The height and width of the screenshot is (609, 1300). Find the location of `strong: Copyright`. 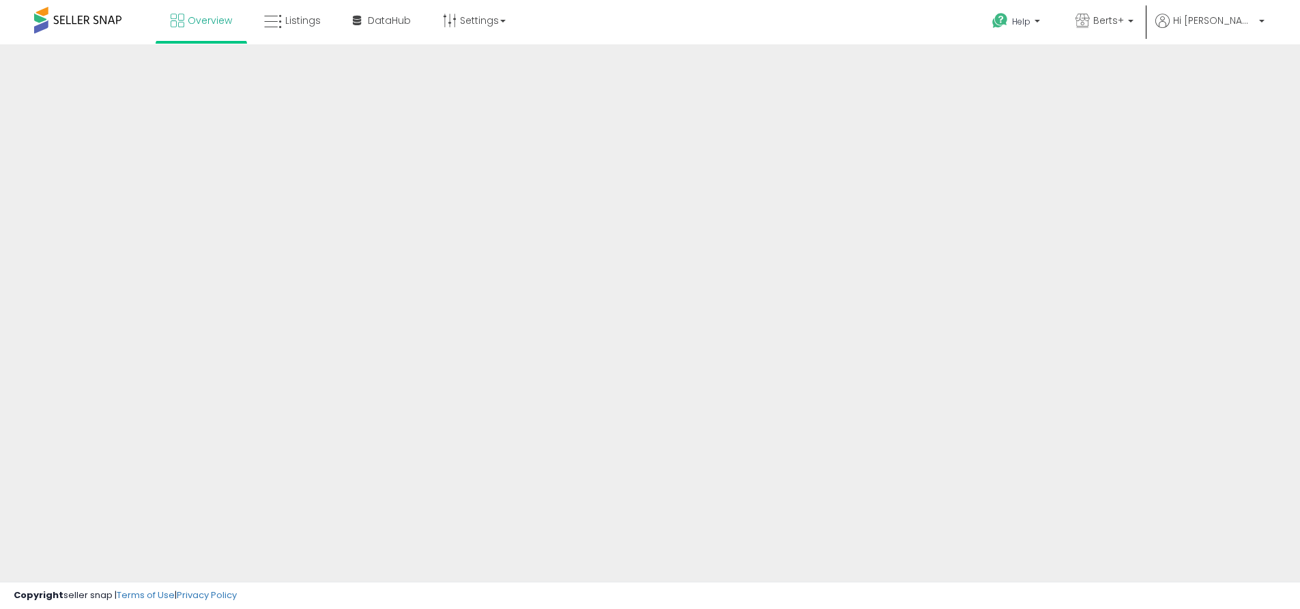

strong: Copyright is located at coordinates (38, 595).